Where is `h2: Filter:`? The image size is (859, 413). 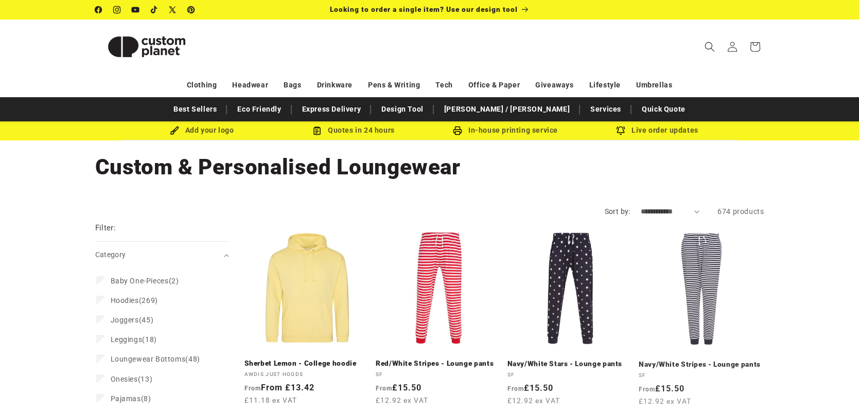 h2: Filter: is located at coordinates (105, 228).